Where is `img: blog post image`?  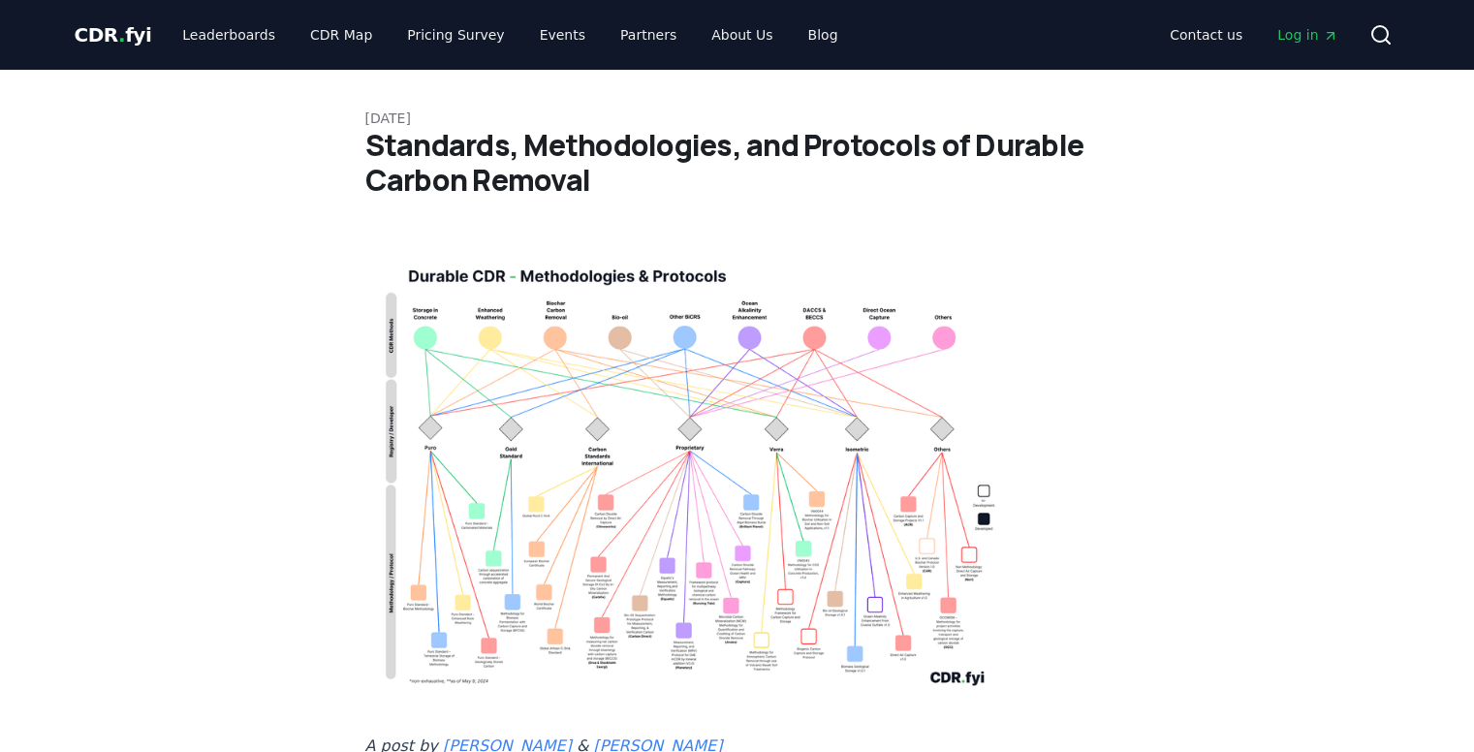
img: blog post image is located at coordinates (686, 473).